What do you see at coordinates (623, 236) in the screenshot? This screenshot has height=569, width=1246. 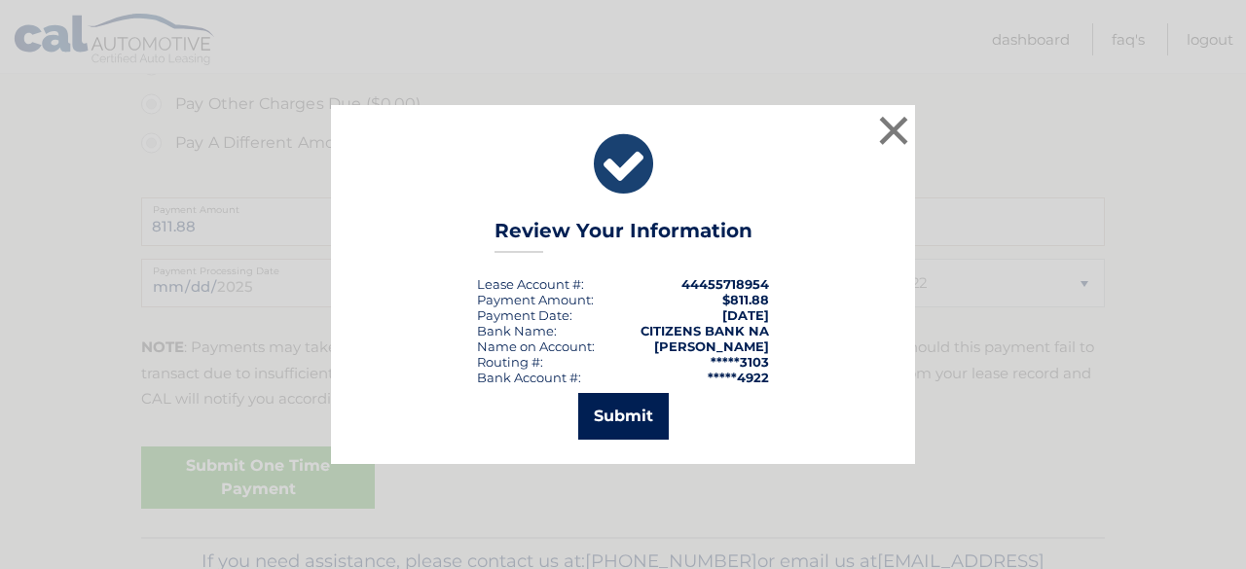 I see `h3: Review Your Information` at bounding box center [623, 236].